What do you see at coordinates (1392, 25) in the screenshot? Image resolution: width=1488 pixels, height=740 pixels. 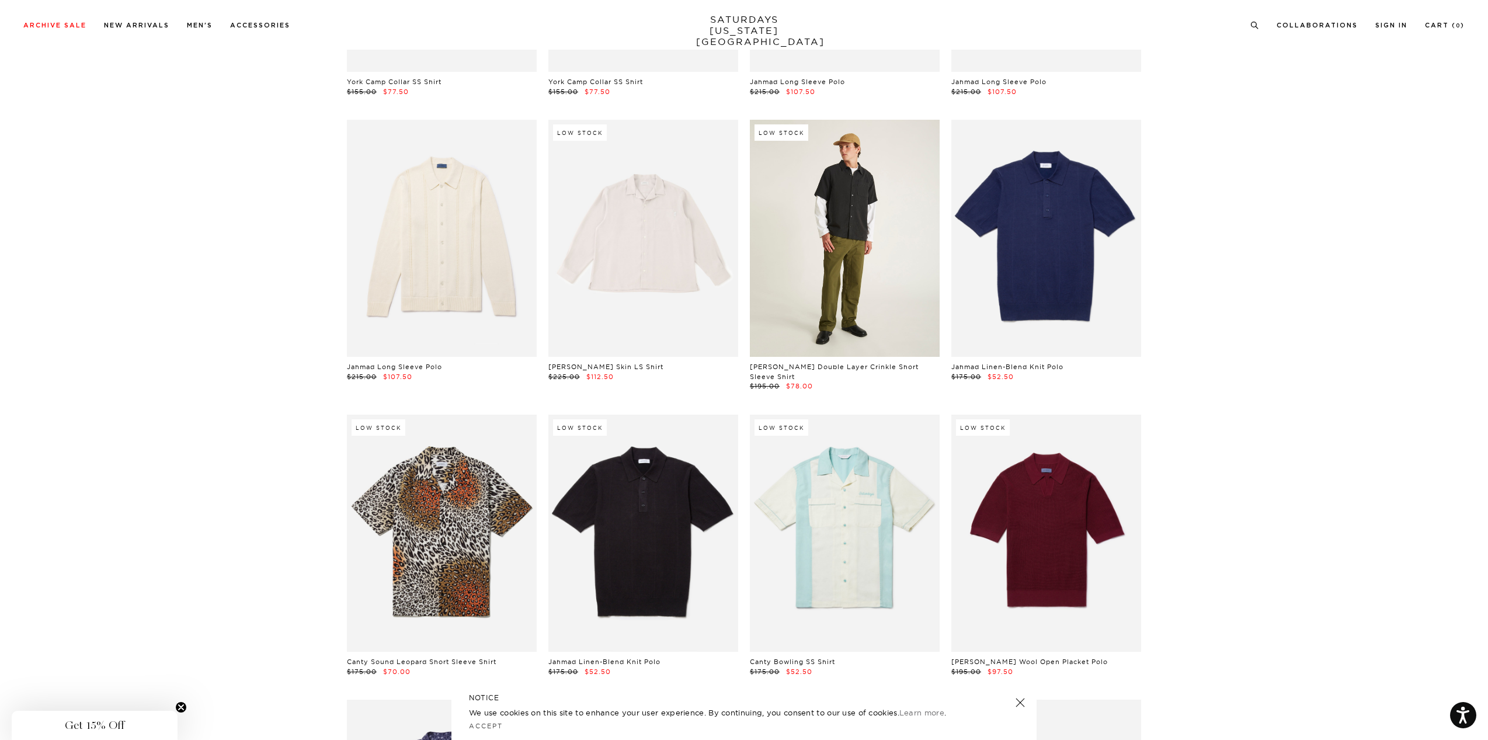 I see `a: Sign In` at bounding box center [1392, 25].